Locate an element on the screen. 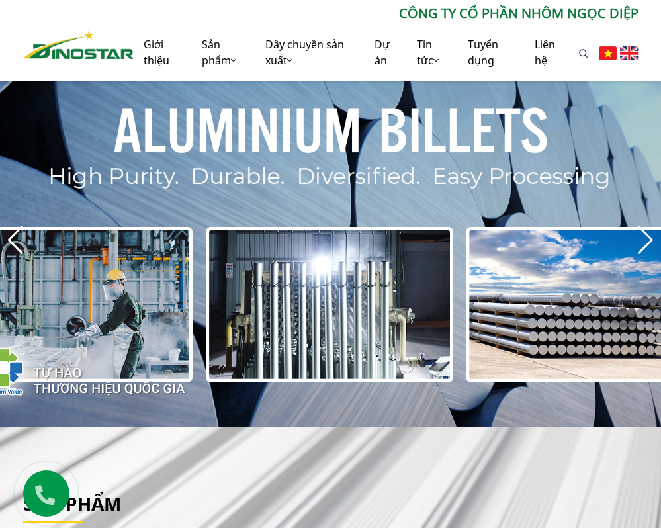 The width and height of the screenshot is (661, 528). p: CÔNG TY CỔ PHẦN NHÔM NGỌC DIỆP is located at coordinates (386, 13).